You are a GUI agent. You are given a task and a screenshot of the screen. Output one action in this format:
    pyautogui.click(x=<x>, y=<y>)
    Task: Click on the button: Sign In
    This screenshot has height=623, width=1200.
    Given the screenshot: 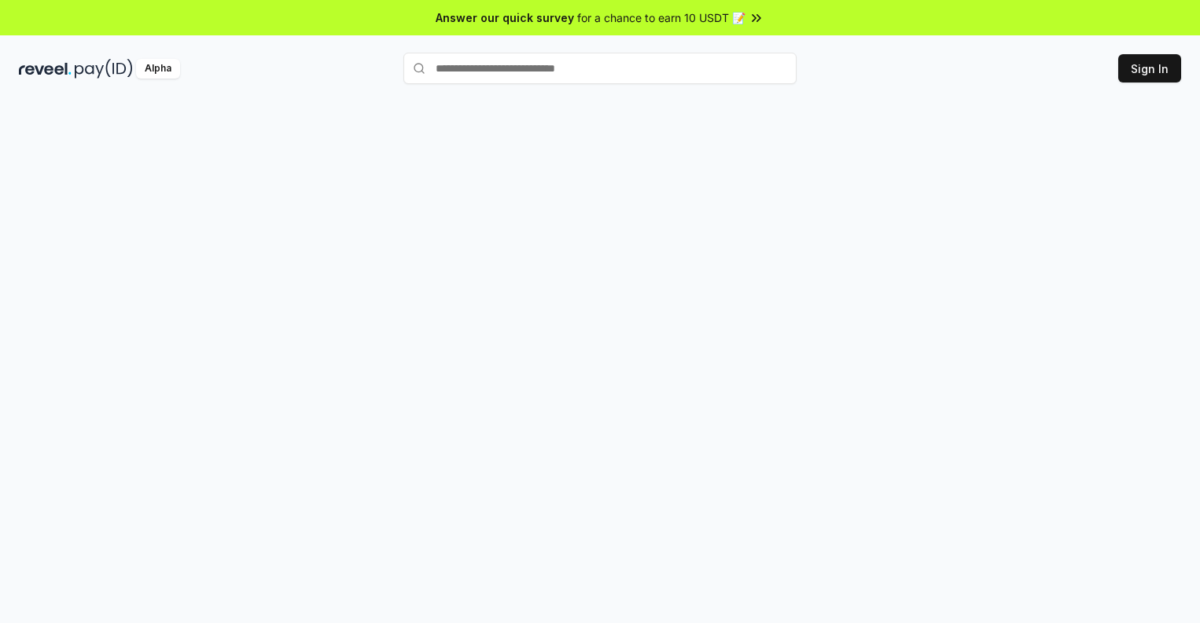 What is the action you would take?
    pyautogui.click(x=1149, y=68)
    